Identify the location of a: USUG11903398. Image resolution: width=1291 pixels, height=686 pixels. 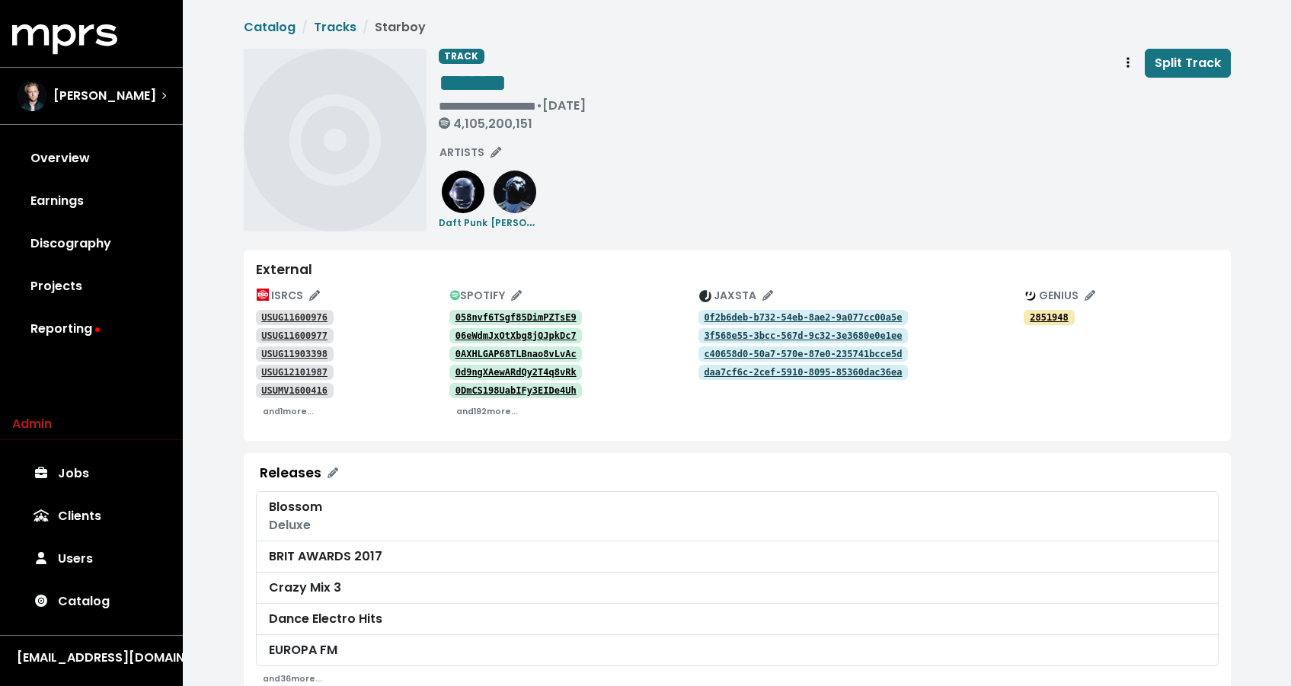
(295, 354).